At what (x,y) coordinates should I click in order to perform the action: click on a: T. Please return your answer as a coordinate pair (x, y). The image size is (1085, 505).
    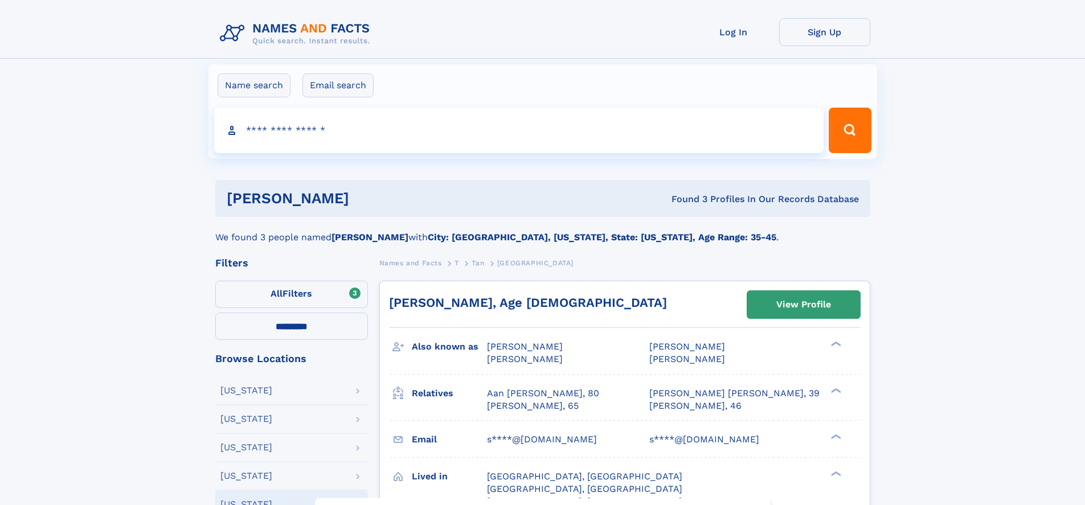
    Looking at the image, I should click on (457, 263).